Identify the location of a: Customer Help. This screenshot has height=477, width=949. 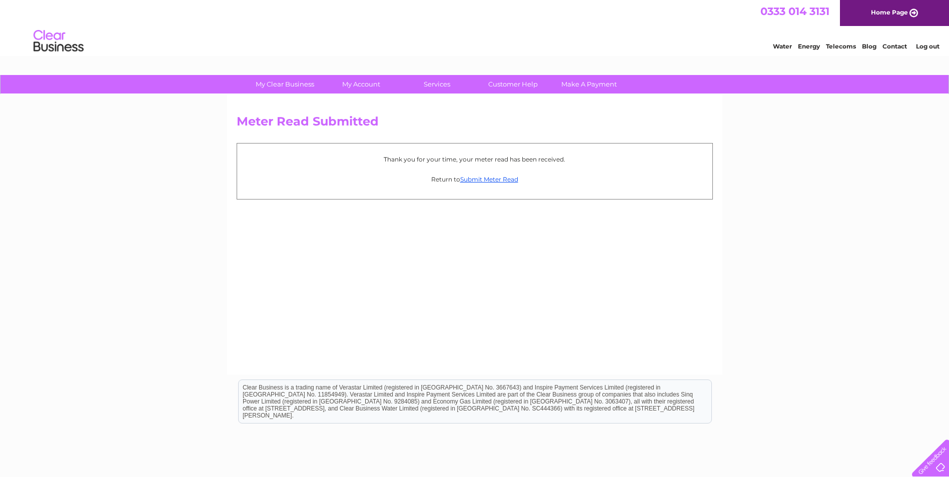
(513, 84).